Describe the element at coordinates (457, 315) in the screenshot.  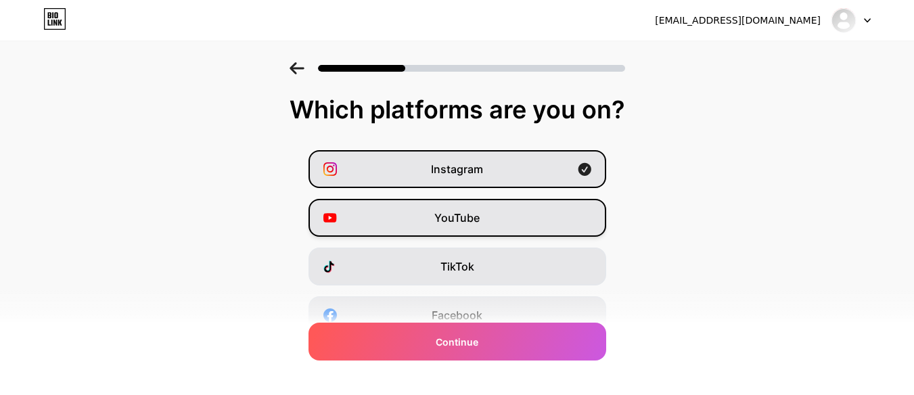
I see `span: Facebook` at that location.